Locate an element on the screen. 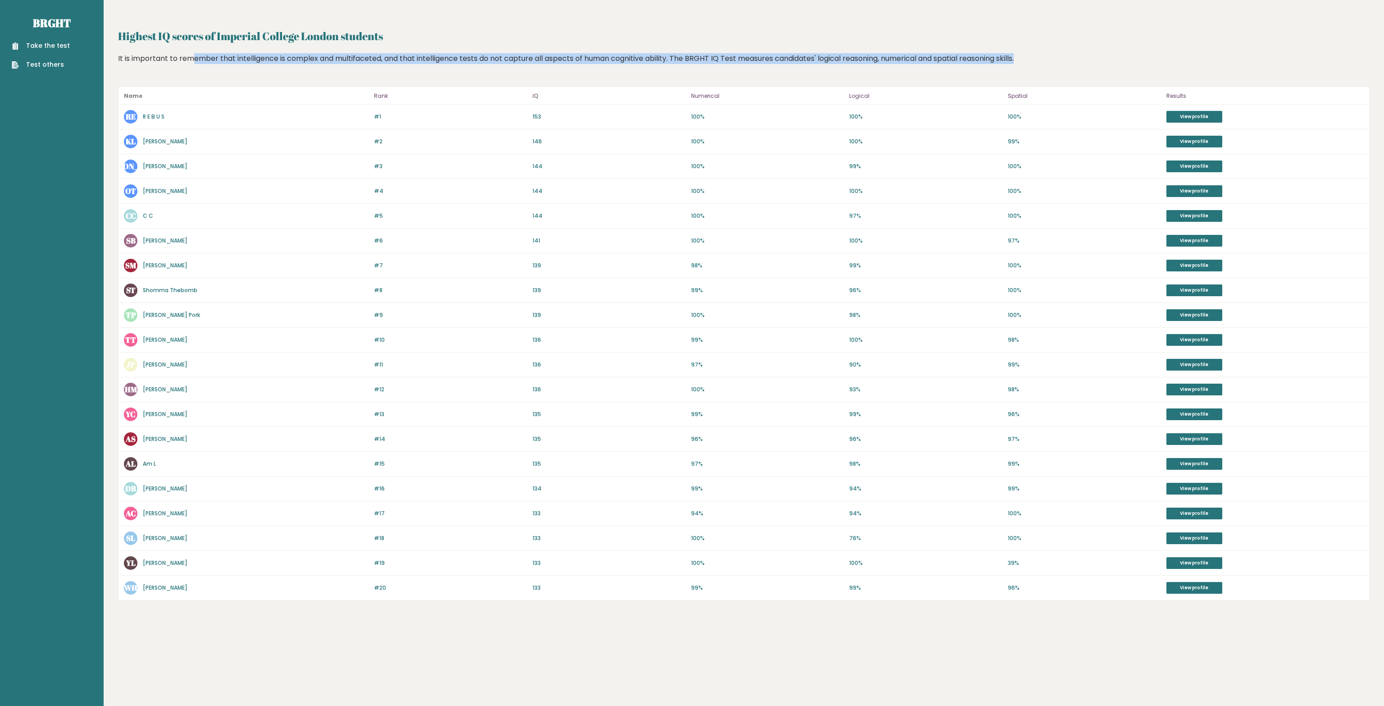 This screenshot has width=1384, height=706. p: Numerical is located at coordinates (768, 96).